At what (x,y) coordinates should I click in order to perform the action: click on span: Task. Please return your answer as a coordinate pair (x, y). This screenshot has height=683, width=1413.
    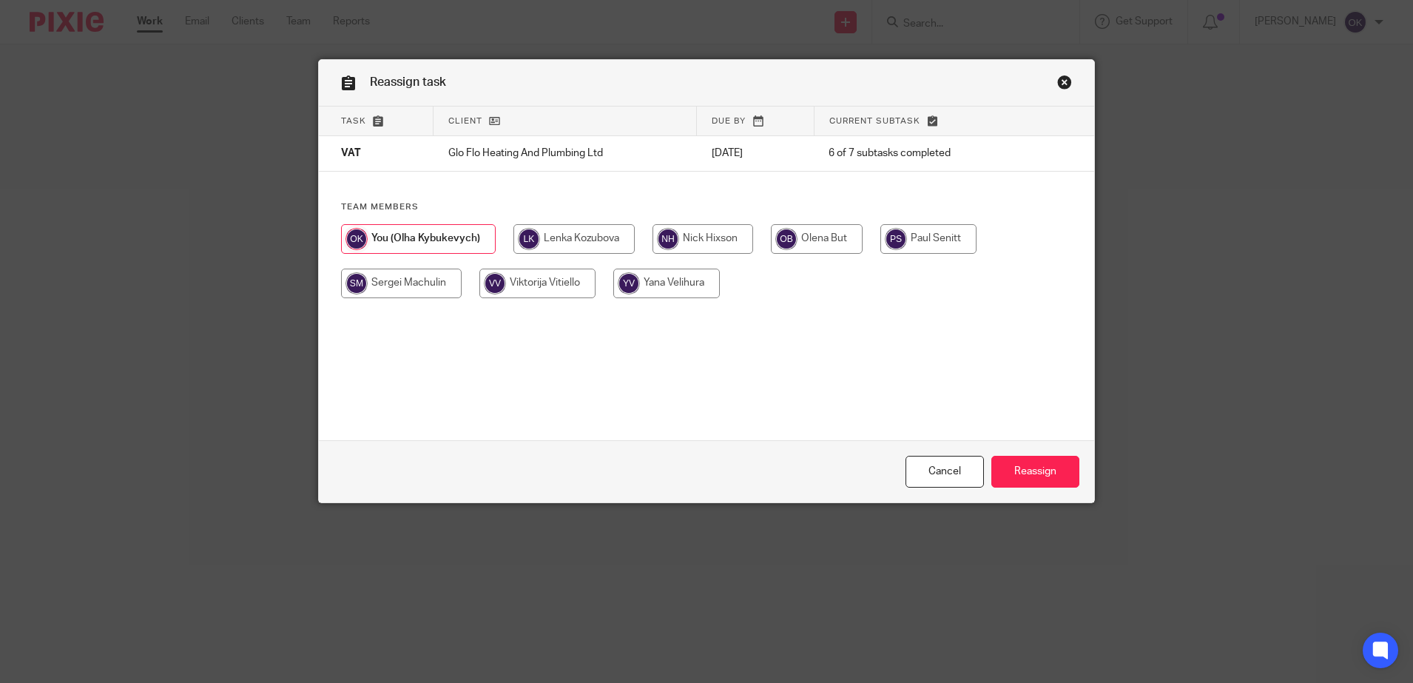
    Looking at the image, I should click on (354, 121).